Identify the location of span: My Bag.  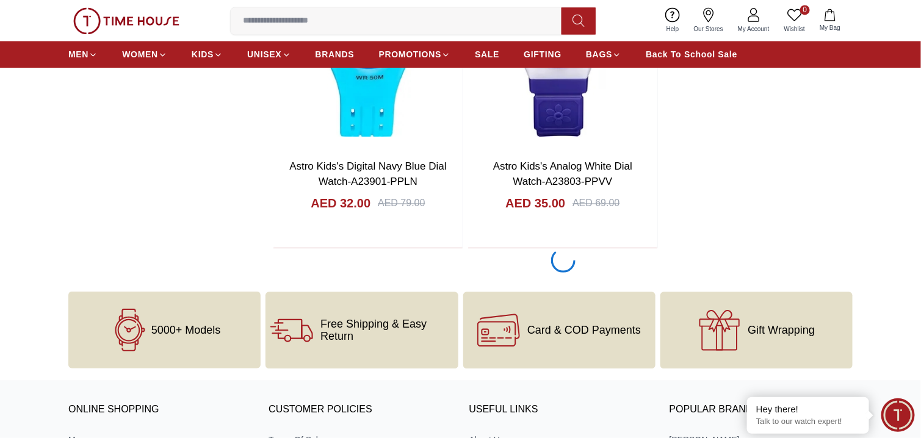
(830, 27).